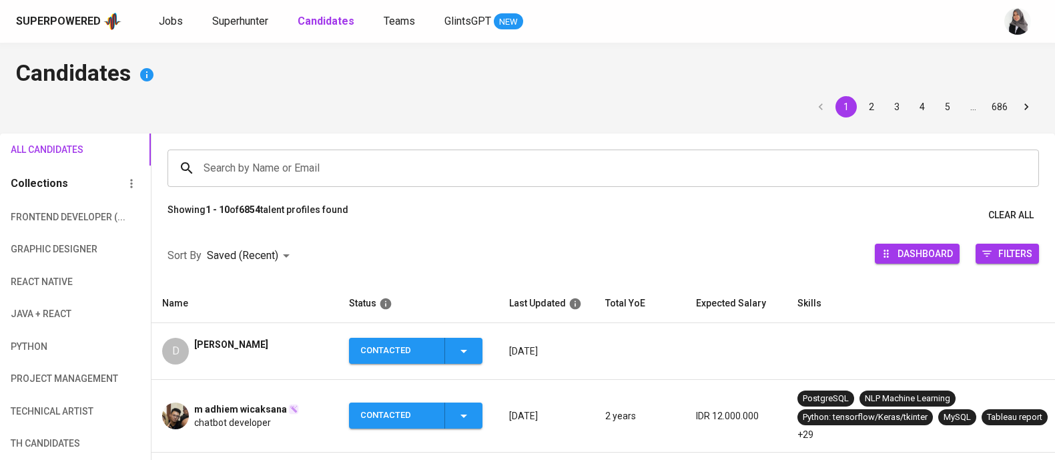  I want to click on span: Filters, so click(1015, 253).